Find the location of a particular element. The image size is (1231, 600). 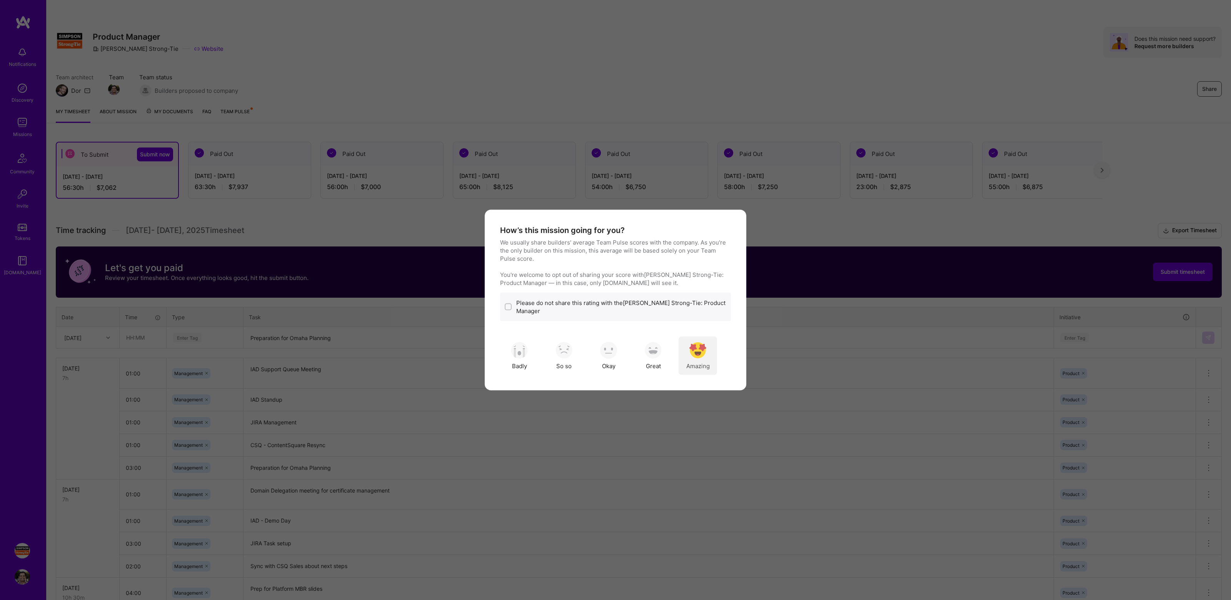

span: Great is located at coordinates (653, 365).